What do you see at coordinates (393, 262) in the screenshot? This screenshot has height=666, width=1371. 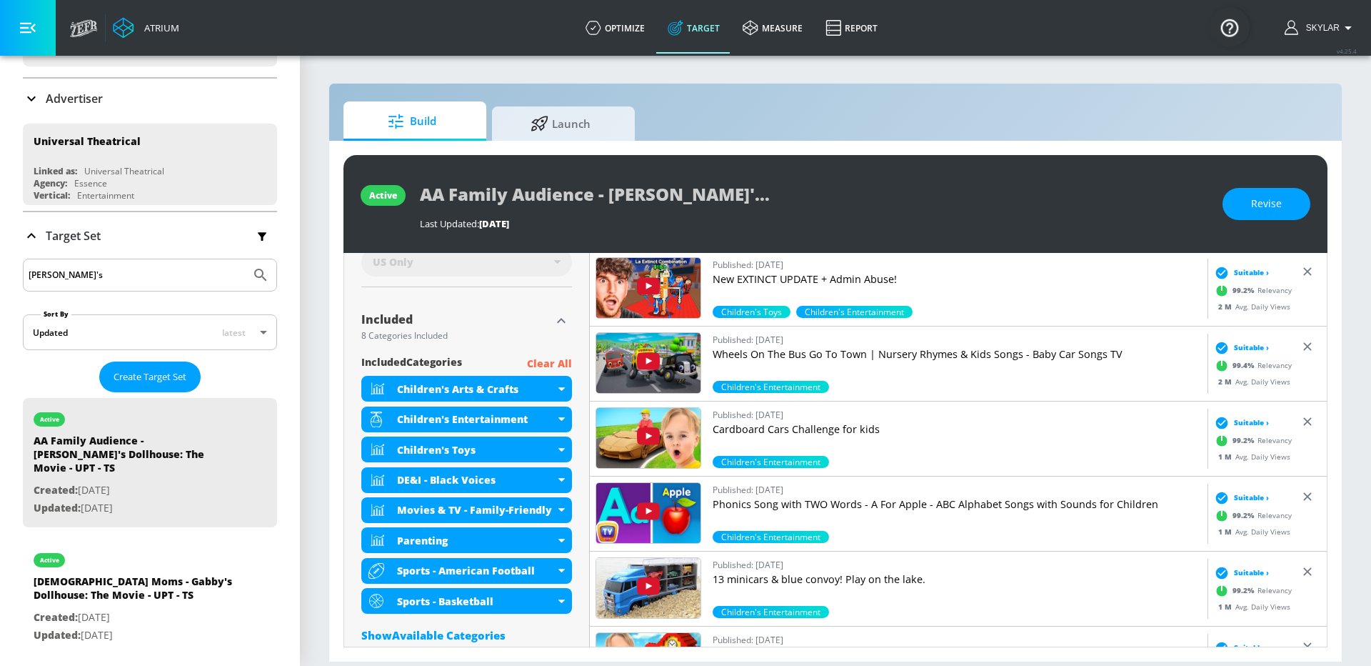 I see `span: US Only` at bounding box center [393, 262].